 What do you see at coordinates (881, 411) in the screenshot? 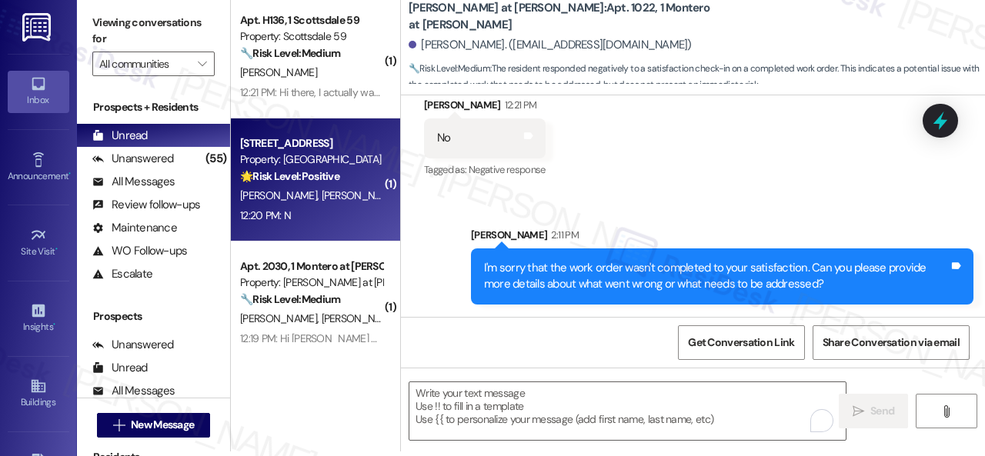
I see `span: Send` at bounding box center [881, 411].